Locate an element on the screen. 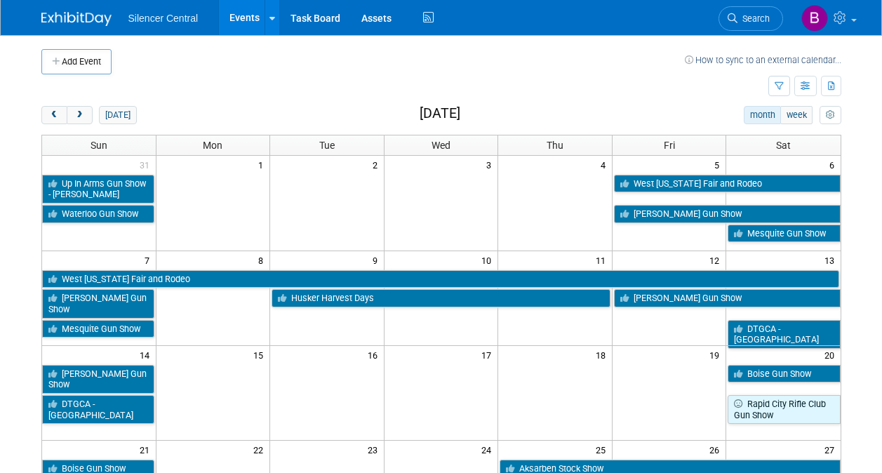 The width and height of the screenshot is (882, 473). span: 6 is located at coordinates (834, 164).